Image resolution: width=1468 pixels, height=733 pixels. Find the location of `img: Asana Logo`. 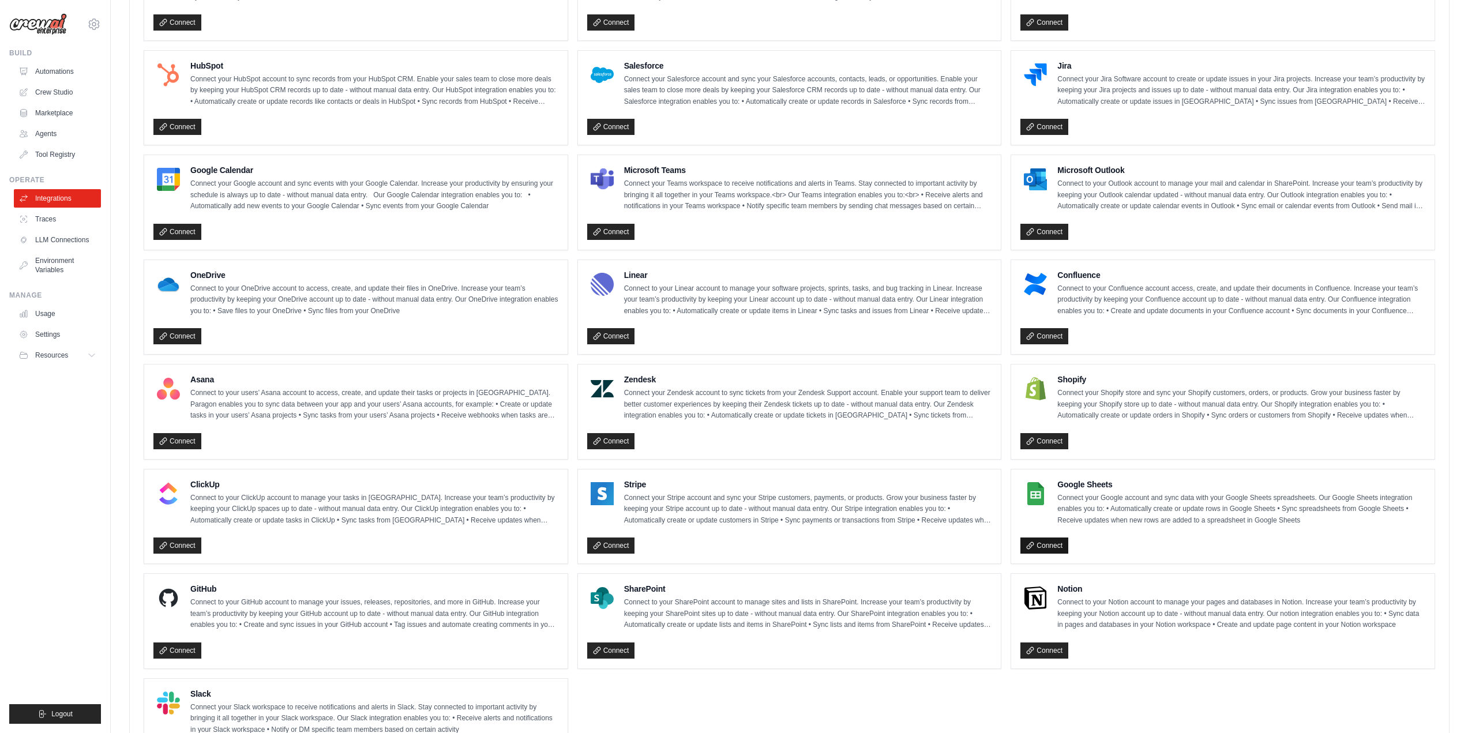

img: Asana Logo is located at coordinates (168, 389).